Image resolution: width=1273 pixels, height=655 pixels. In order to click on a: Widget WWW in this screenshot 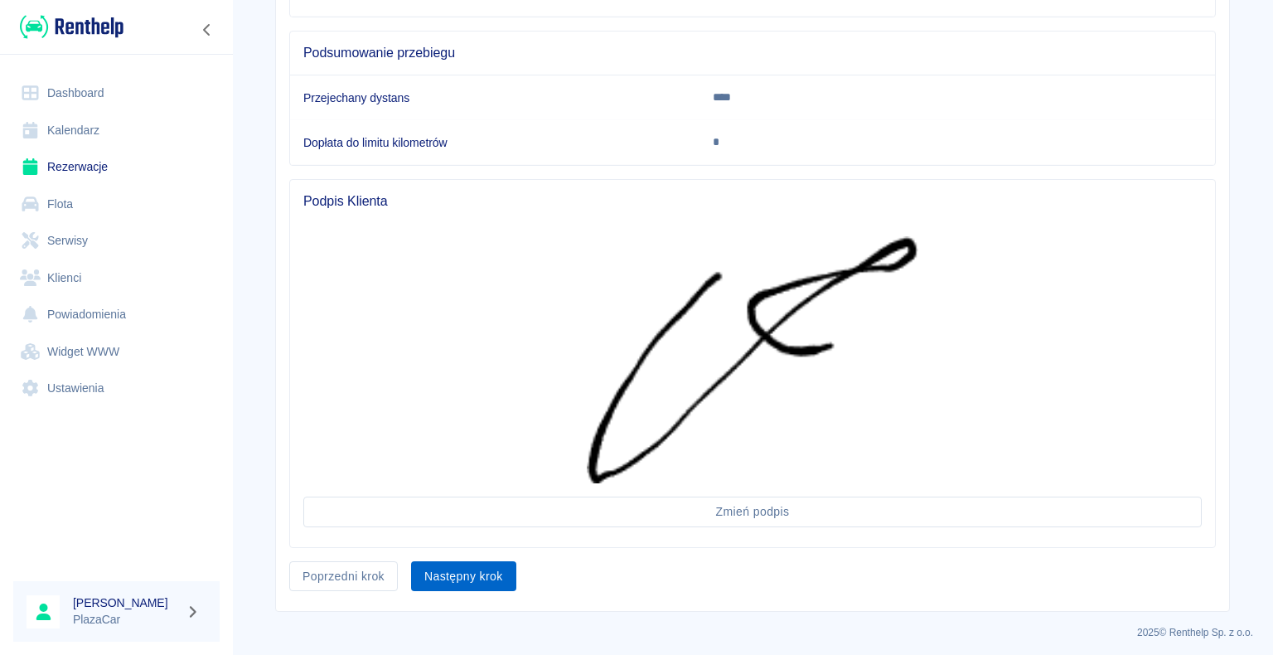, I will do `click(116, 351)`.